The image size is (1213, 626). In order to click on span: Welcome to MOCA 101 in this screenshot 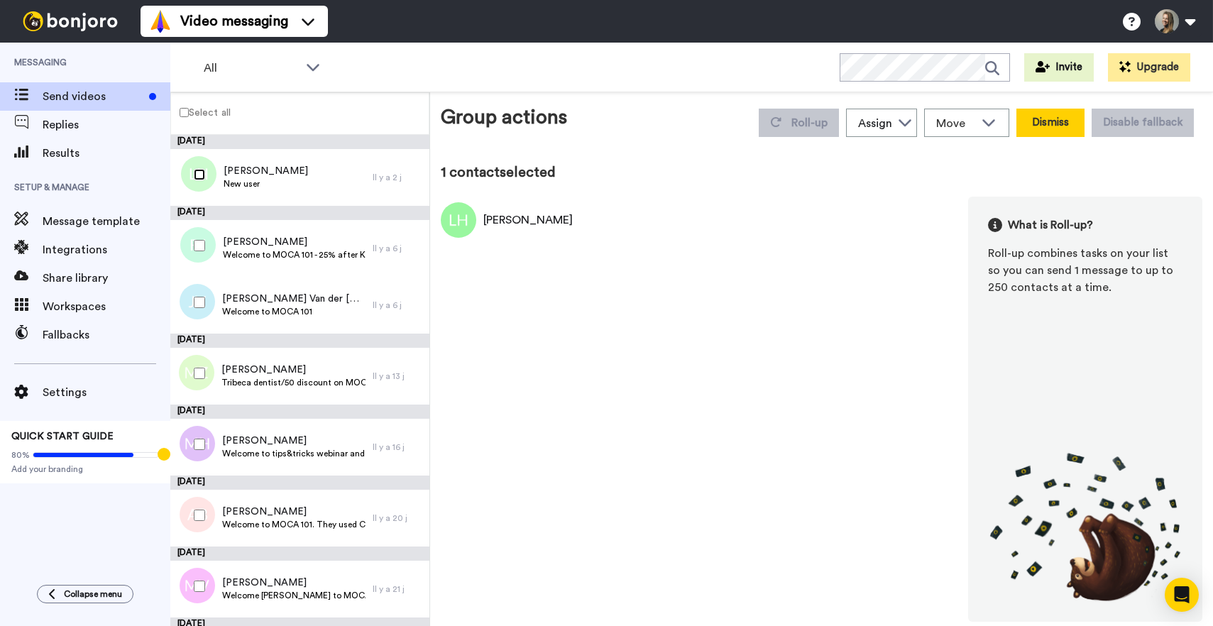, I will do `click(294, 312)`.